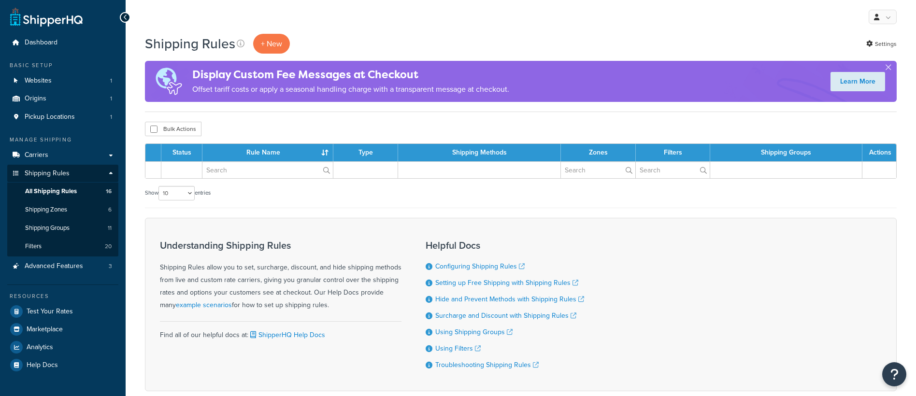 This screenshot has width=916, height=396. What do you see at coordinates (487, 365) in the screenshot?
I see `a: Troubleshooting Shipping Rules` at bounding box center [487, 365].